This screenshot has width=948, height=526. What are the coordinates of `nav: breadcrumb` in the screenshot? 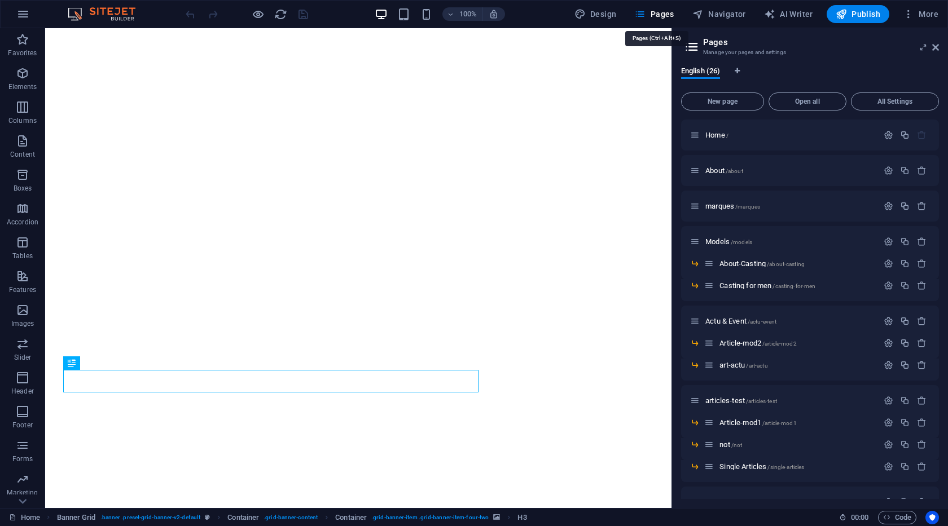 It's located at (292, 518).